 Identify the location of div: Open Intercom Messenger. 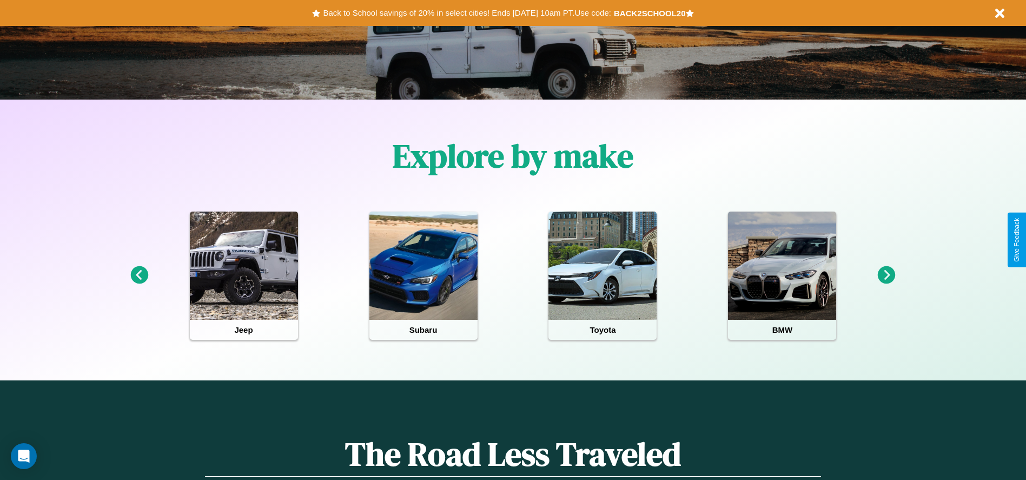
(24, 456).